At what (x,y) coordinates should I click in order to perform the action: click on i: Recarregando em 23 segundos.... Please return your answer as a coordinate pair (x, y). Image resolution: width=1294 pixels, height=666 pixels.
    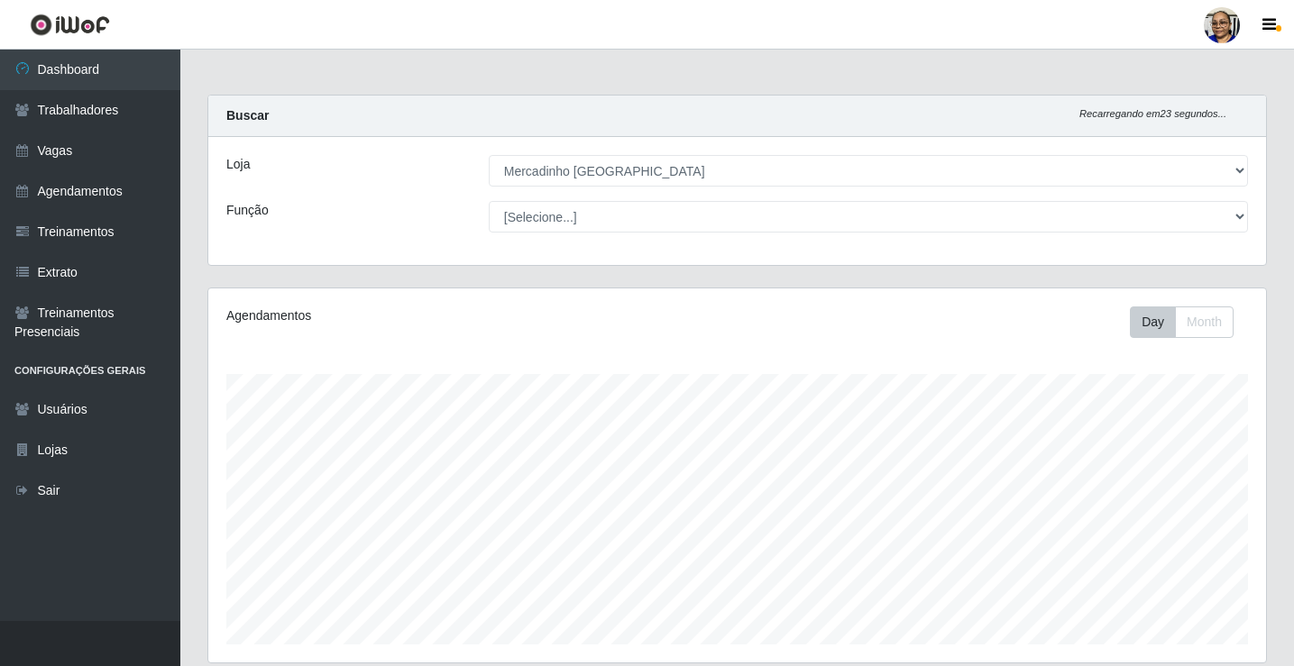
    Looking at the image, I should click on (1152, 114).